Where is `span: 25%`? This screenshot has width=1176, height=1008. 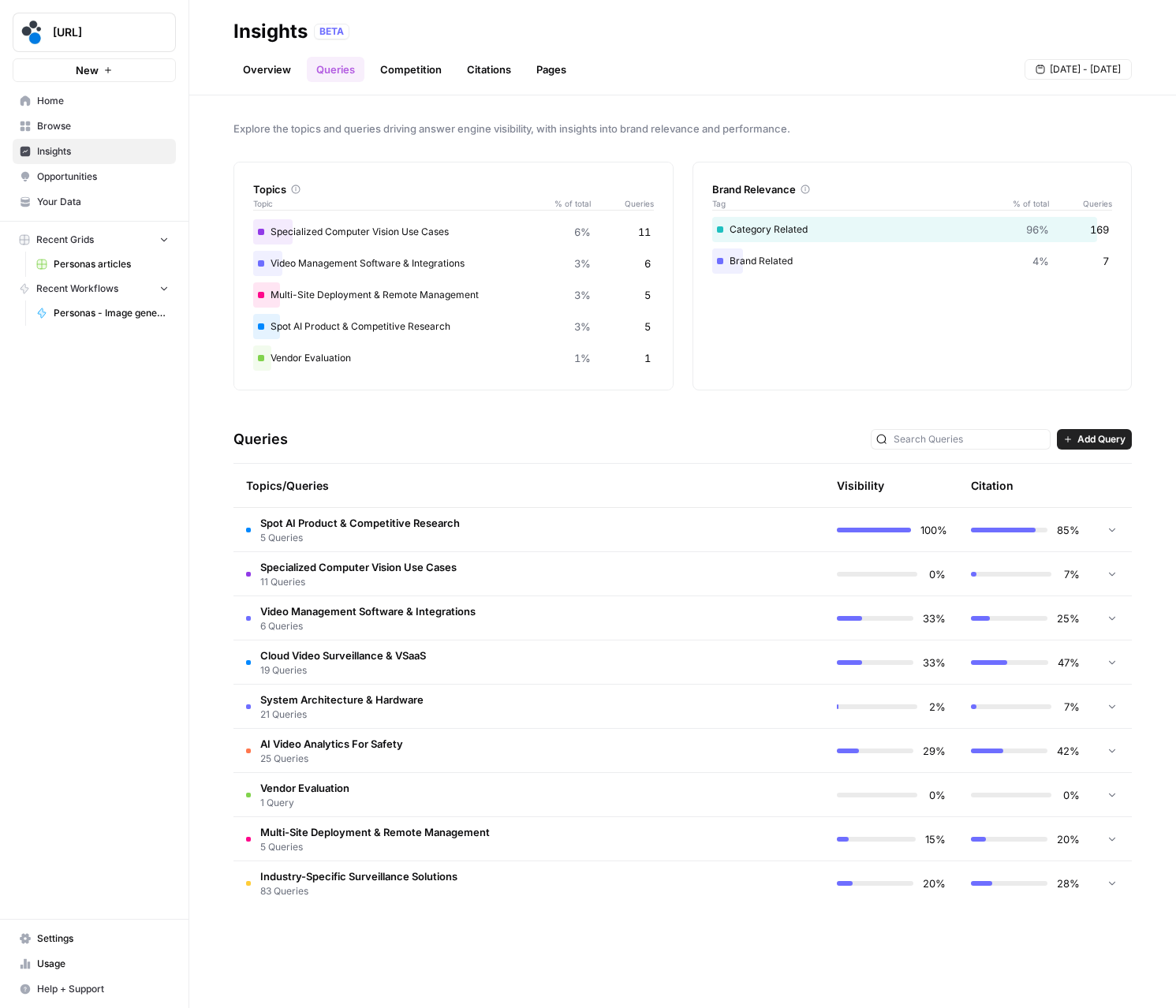 span: 25% is located at coordinates (1068, 618).